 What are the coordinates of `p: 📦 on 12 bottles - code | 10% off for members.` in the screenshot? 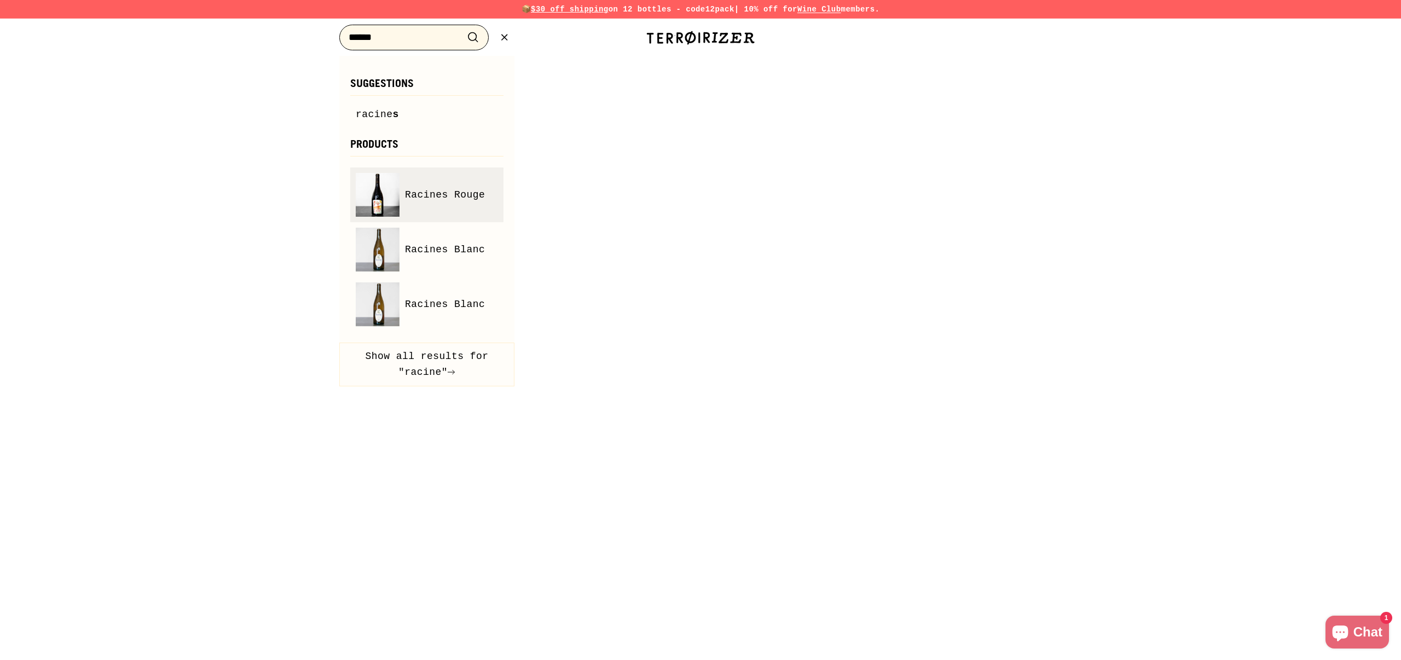 It's located at (700, 9).